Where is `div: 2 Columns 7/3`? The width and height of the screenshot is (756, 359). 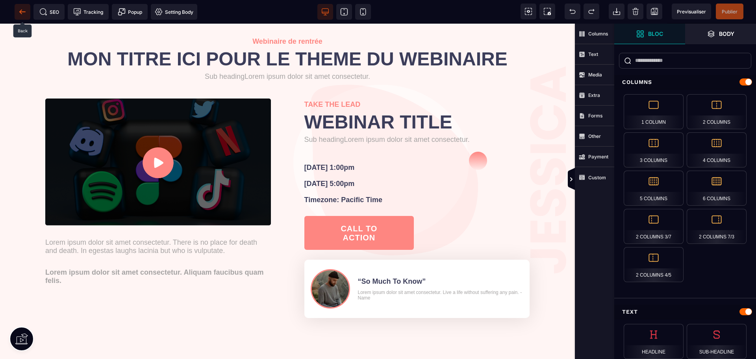 div: 2 Columns 7/3 is located at coordinates (717, 226).